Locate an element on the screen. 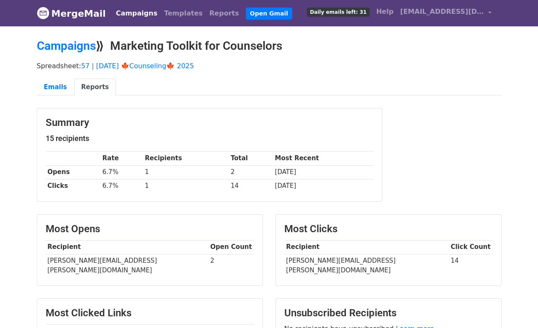 Image resolution: width=538 pixels, height=328 pixels. h3: Summary is located at coordinates (209, 123).